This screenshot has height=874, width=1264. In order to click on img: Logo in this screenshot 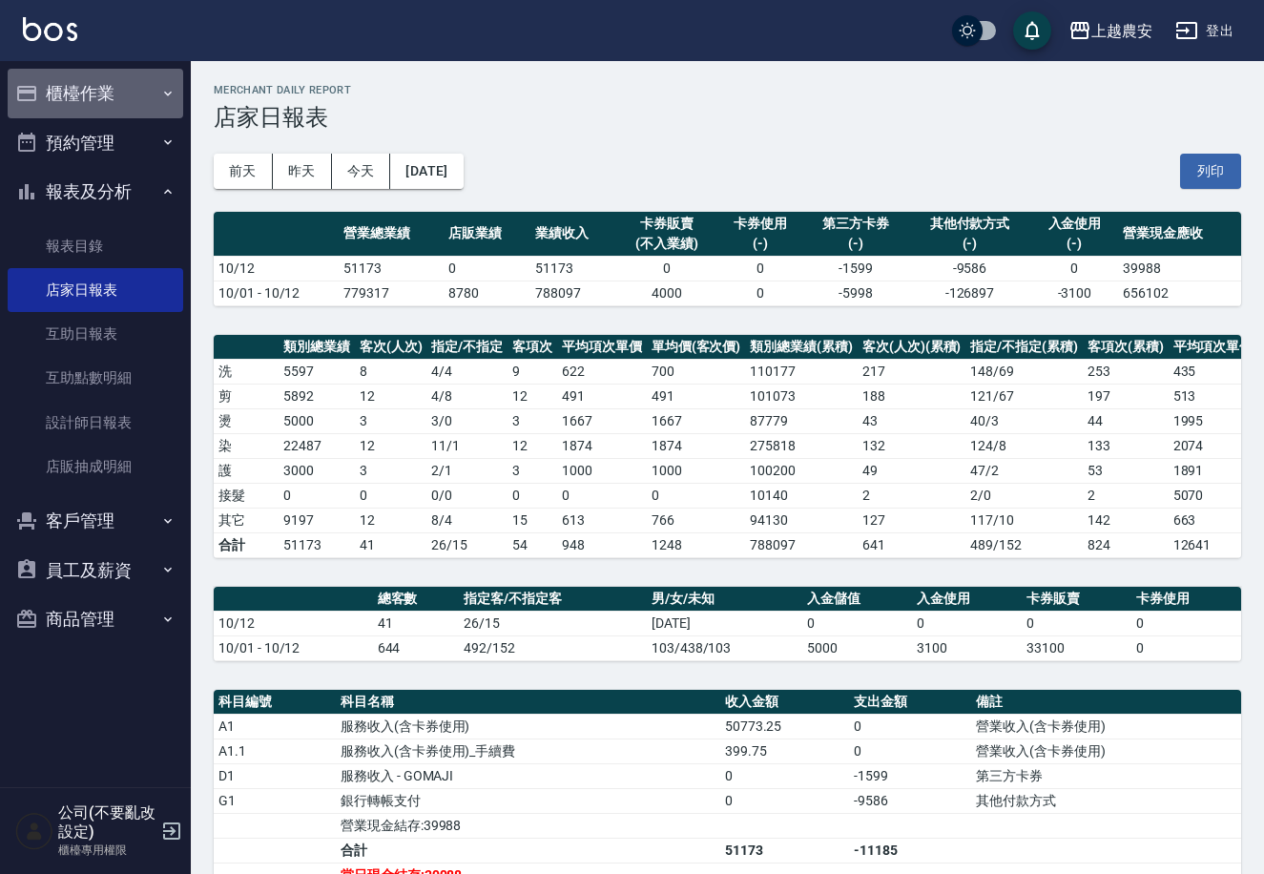, I will do `click(50, 29)`.